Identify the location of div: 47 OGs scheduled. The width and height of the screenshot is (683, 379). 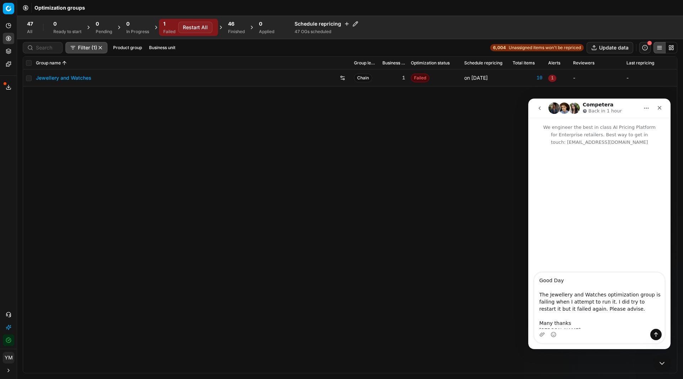
(326, 32).